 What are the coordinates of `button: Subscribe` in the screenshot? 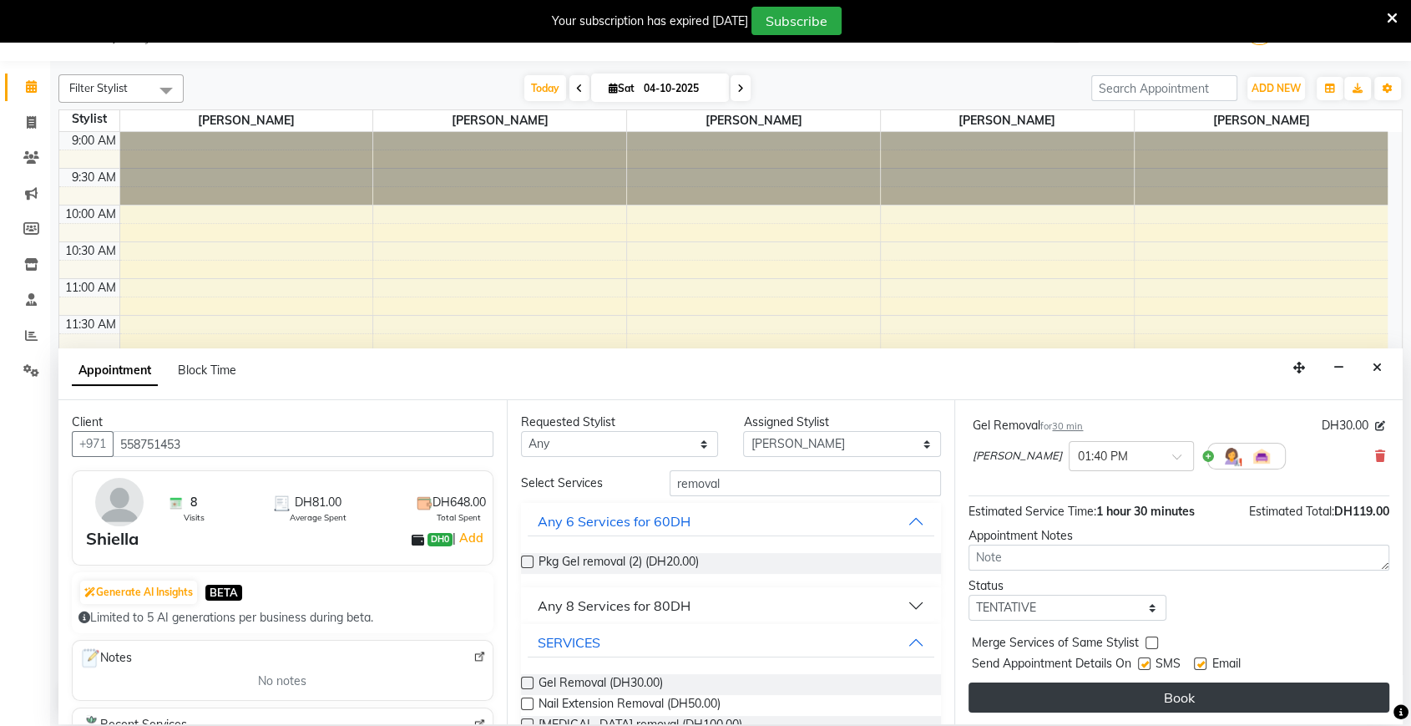 It's located at (797, 21).